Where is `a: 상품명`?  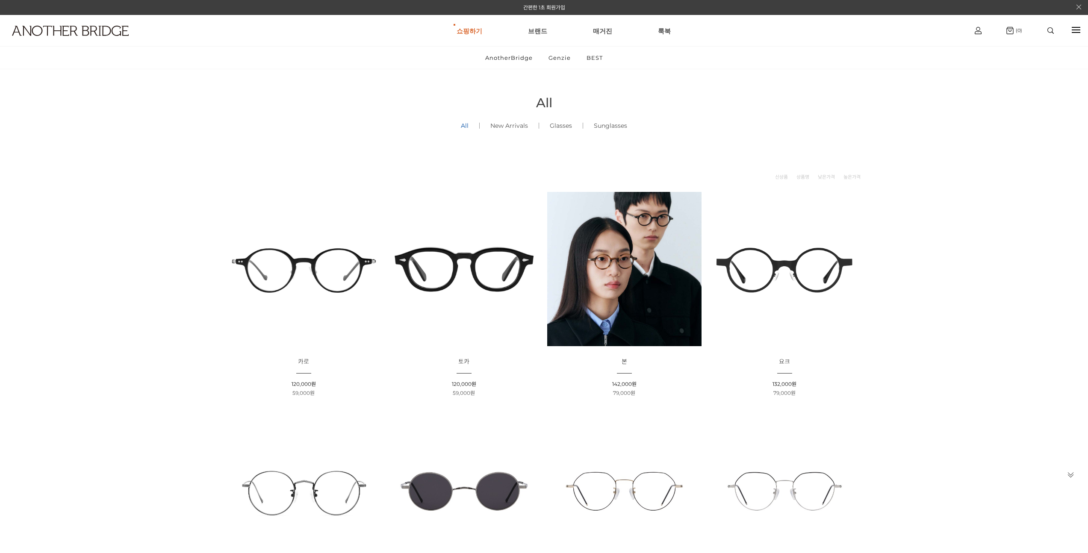
a: 상품명 is located at coordinates (803, 177).